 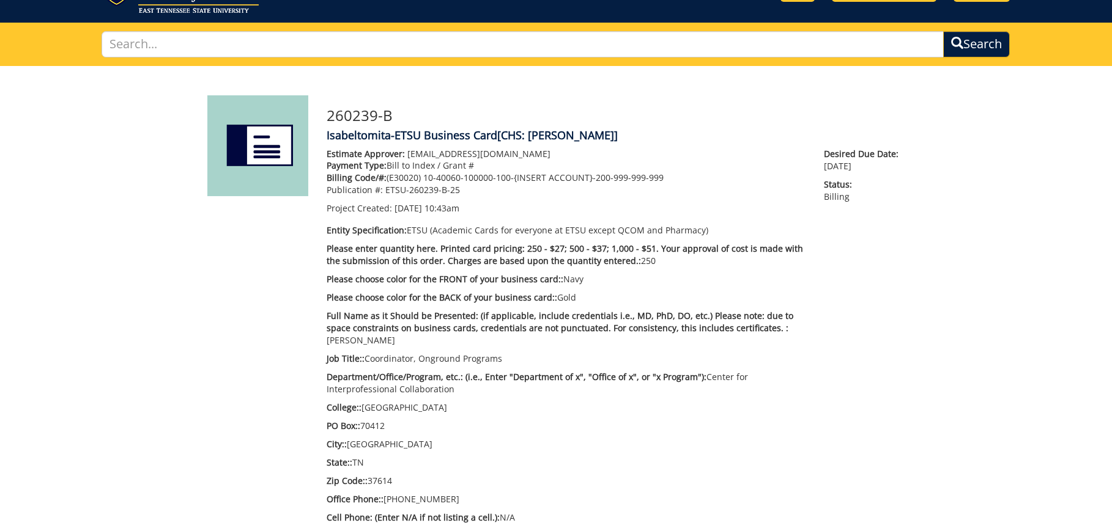 I want to click on p: Gold, so click(x=566, y=298).